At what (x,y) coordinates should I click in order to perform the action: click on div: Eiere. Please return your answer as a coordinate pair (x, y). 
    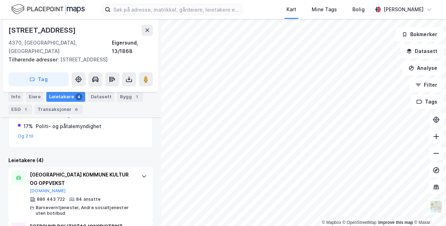
    Looking at the image, I should click on (35, 97).